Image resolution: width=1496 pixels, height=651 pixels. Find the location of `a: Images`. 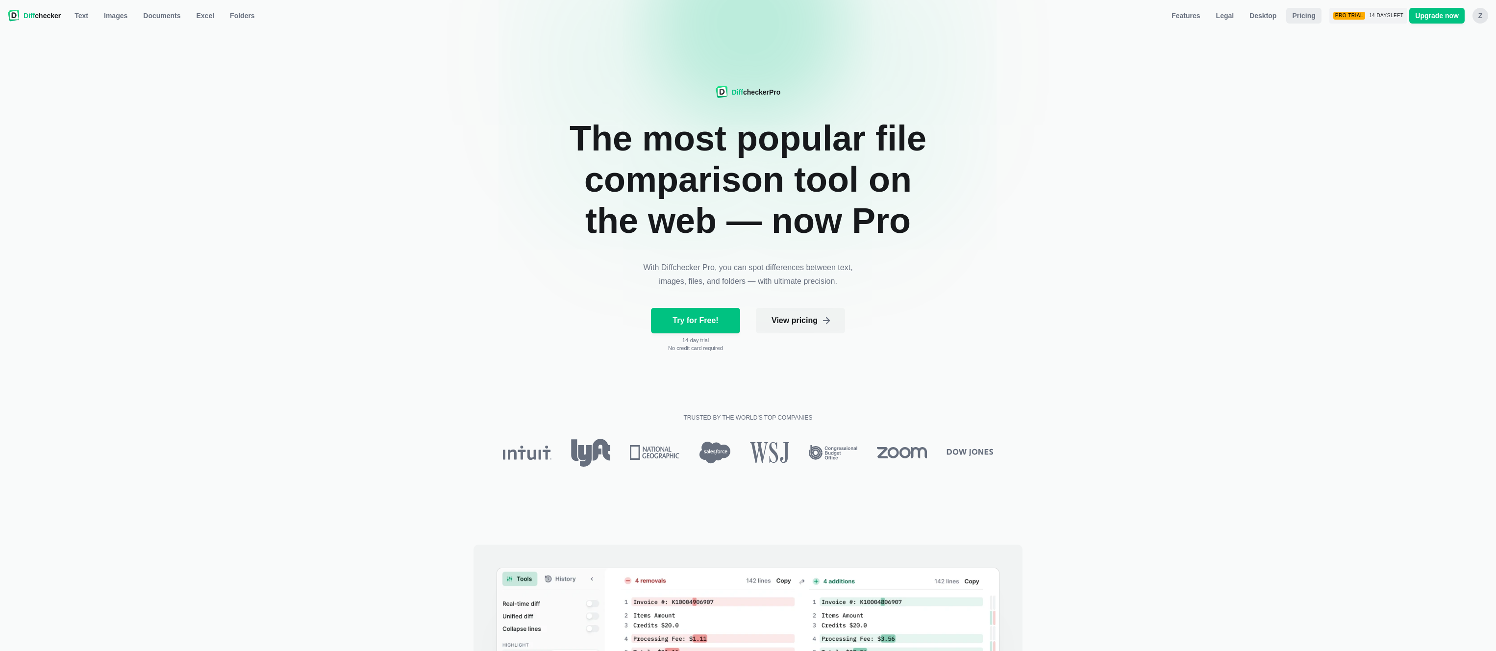

a: Images is located at coordinates (116, 16).